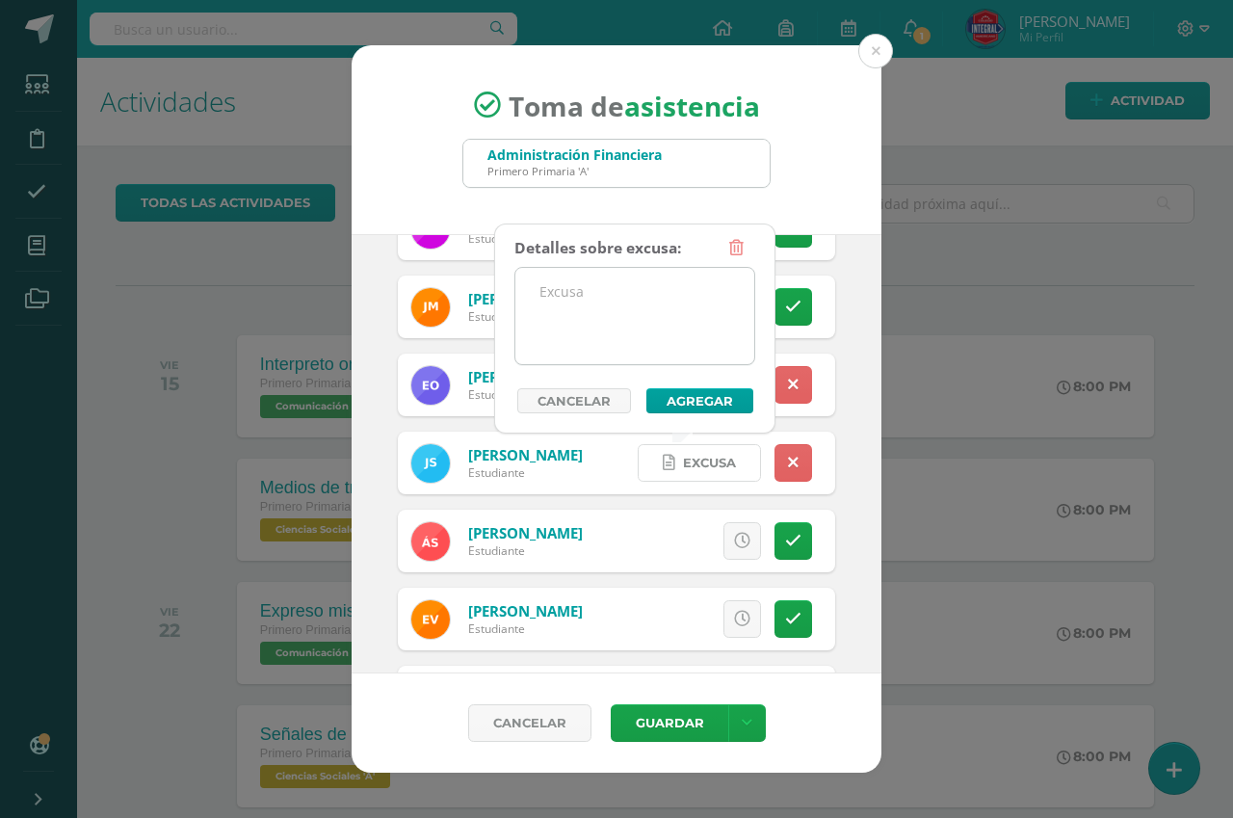 Image resolution: width=1233 pixels, height=818 pixels. I want to click on div: Detalles sobre excusa:, so click(597, 248).